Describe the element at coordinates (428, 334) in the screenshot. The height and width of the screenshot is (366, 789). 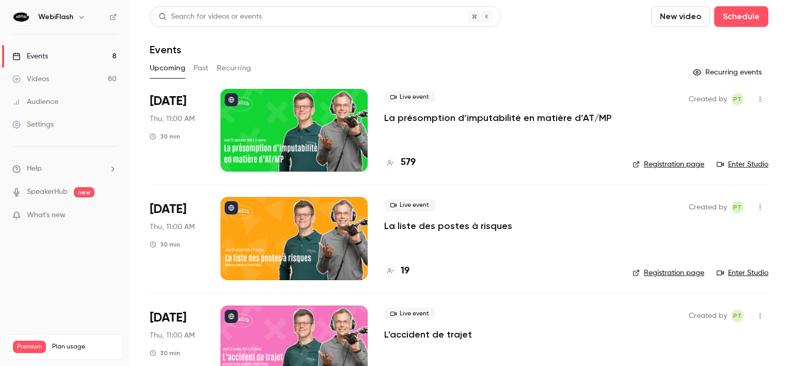
I see `p: L'accident de trajet` at that location.